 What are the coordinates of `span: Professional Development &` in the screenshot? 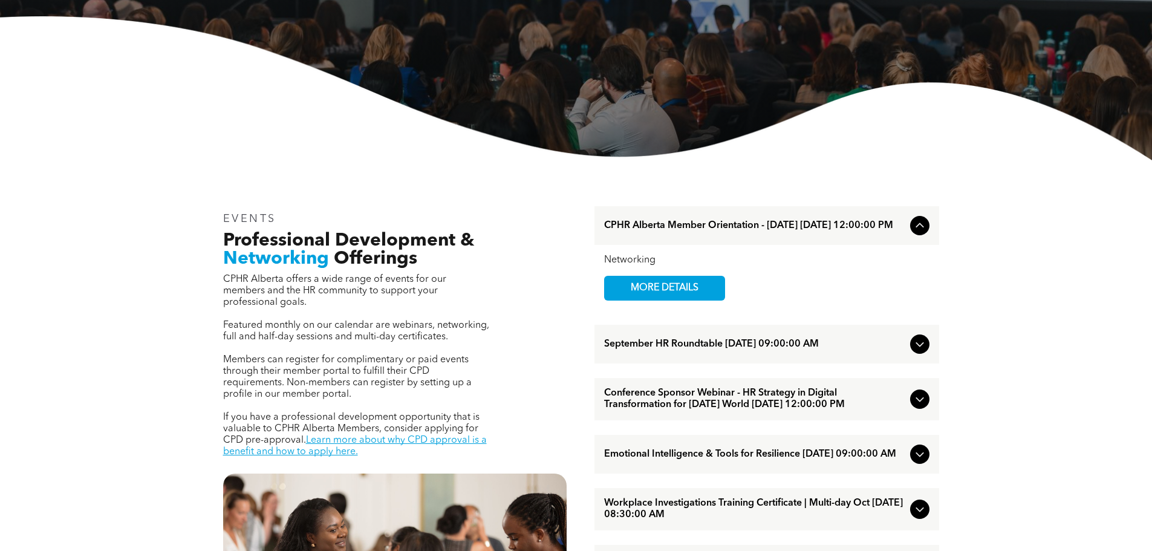 It's located at (348, 241).